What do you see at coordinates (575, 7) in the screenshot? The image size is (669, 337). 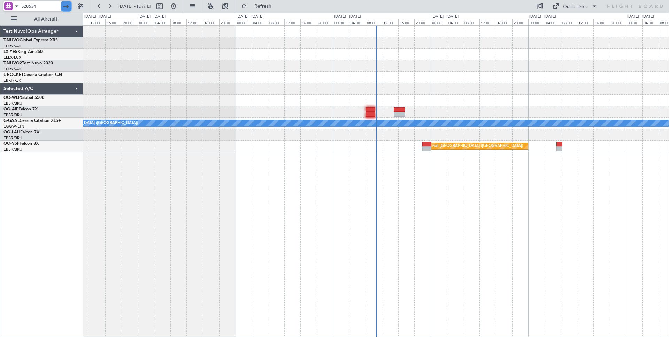 I see `div: Quick Links` at bounding box center [575, 7].